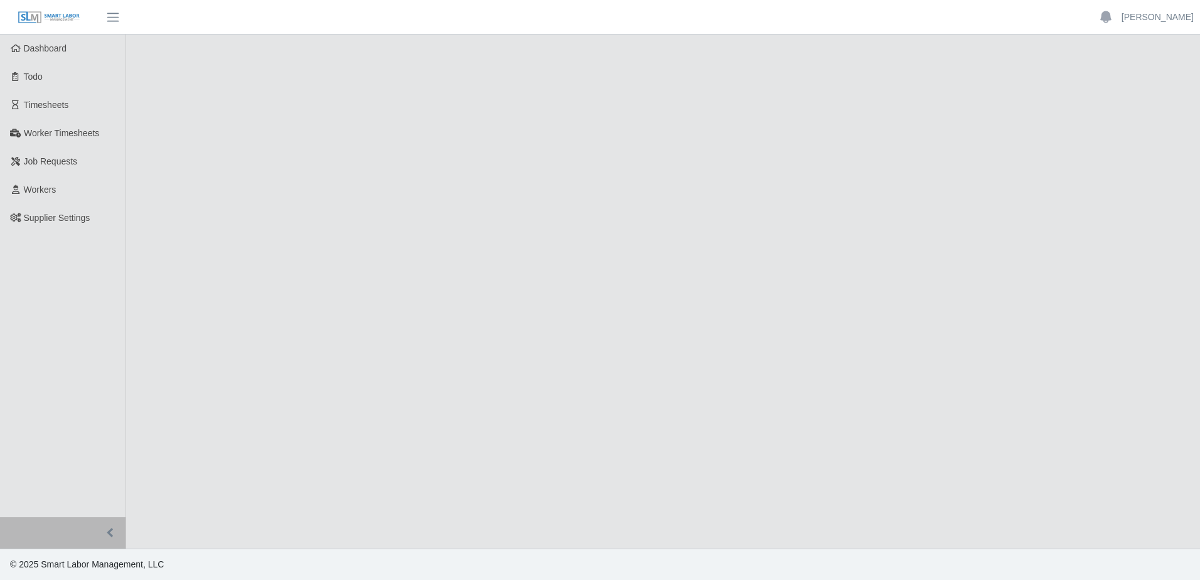 This screenshot has width=1200, height=580. What do you see at coordinates (62, 133) in the screenshot?
I see `span: Worker Timesheets` at bounding box center [62, 133].